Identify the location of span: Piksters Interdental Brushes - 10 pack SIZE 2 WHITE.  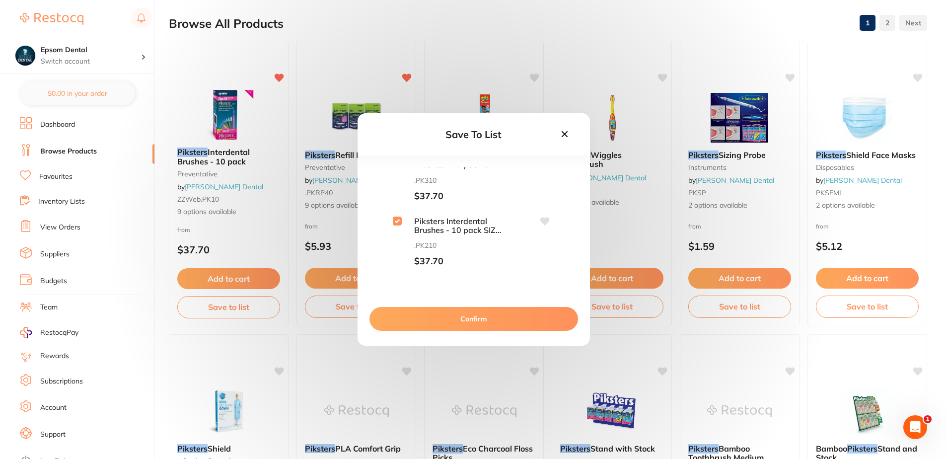
(452, 226).